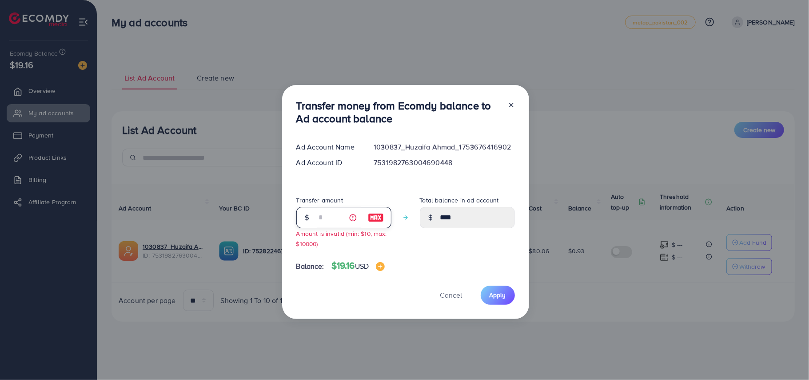  Describe the element at coordinates (444, 162) in the screenshot. I see `div: 7531982763004690448` at that location.